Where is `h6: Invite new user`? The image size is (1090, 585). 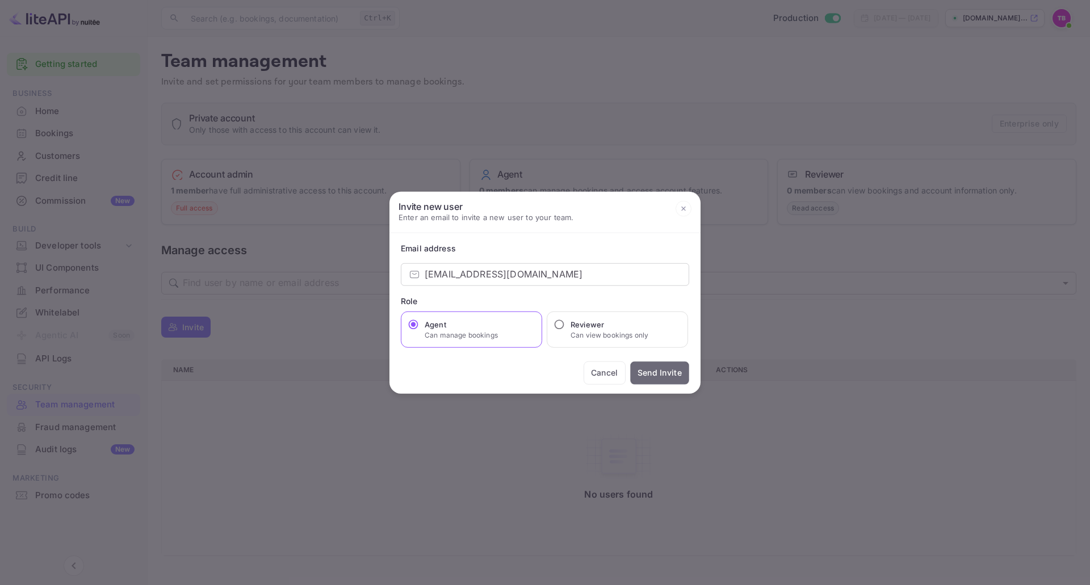 h6: Invite new user is located at coordinates (486, 207).